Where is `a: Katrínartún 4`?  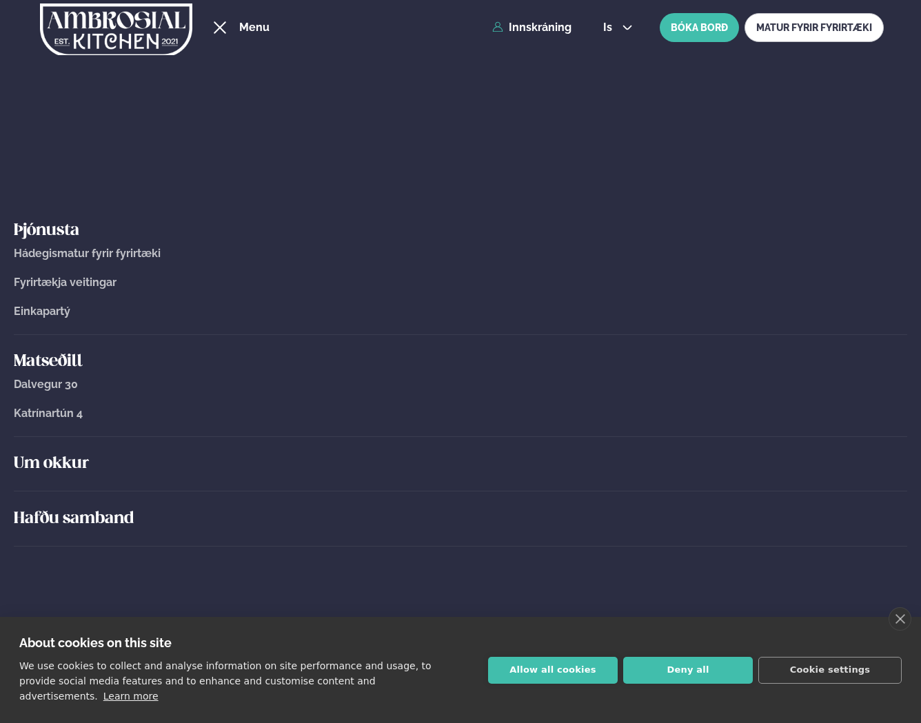
a: Katrínartún 4 is located at coordinates (460, 413).